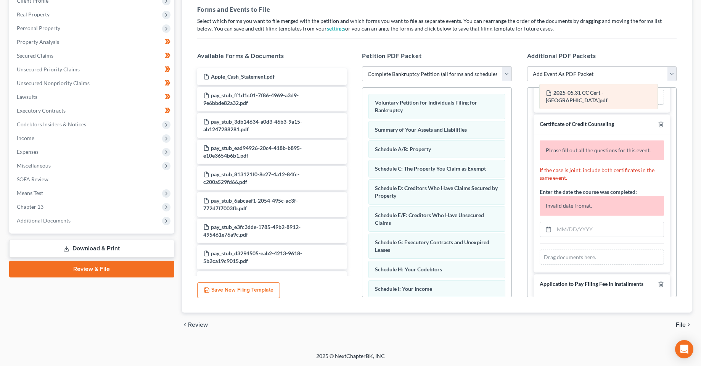 This screenshot has height=366, width=701. Describe the element at coordinates (92, 97) in the screenshot. I see `a: Lawsuits` at that location.